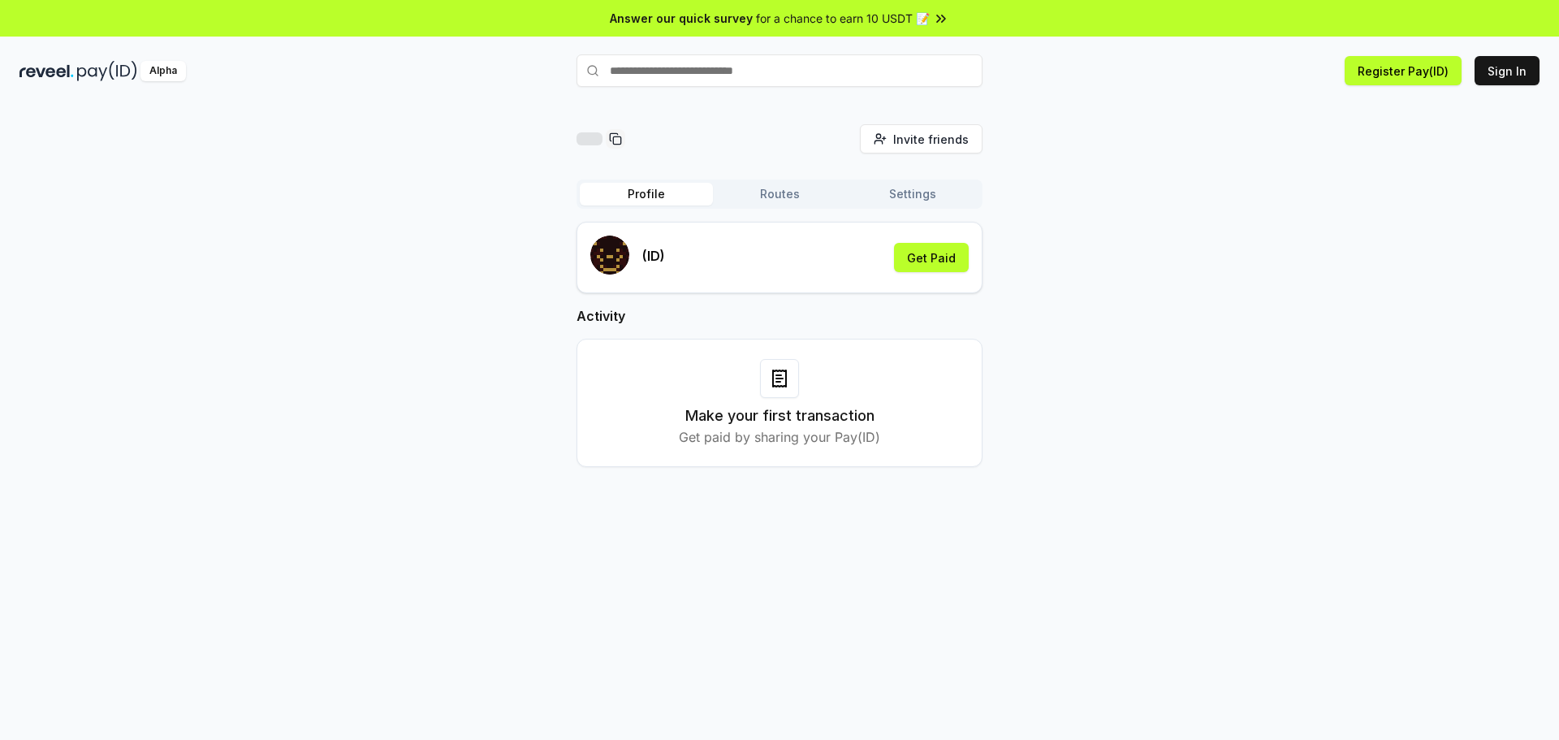 This screenshot has width=1559, height=740. Describe the element at coordinates (163, 71) in the screenshot. I see `div: Alpha` at that location.